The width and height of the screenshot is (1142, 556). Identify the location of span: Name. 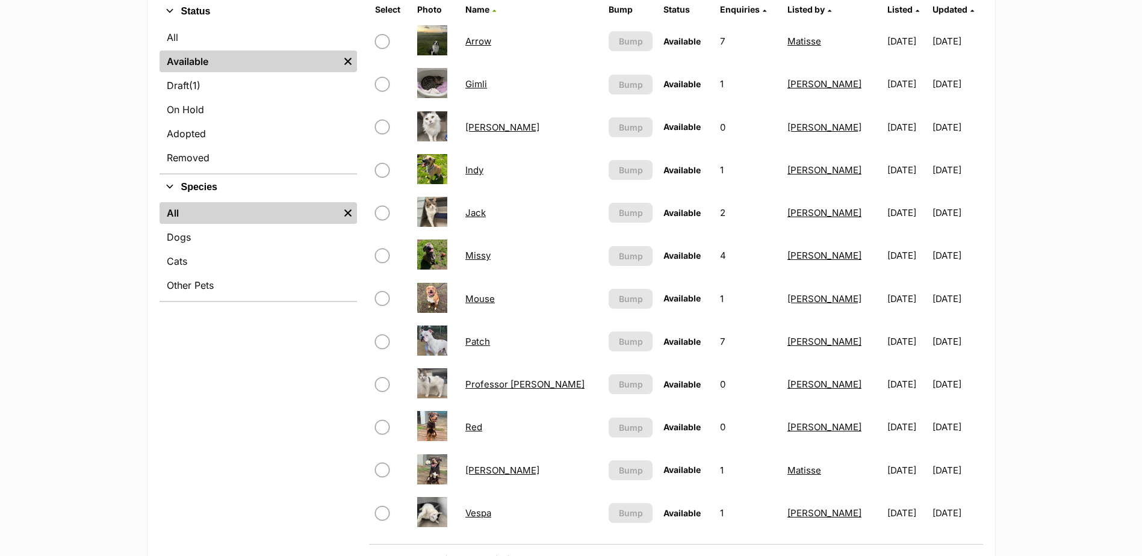
(477, 9).